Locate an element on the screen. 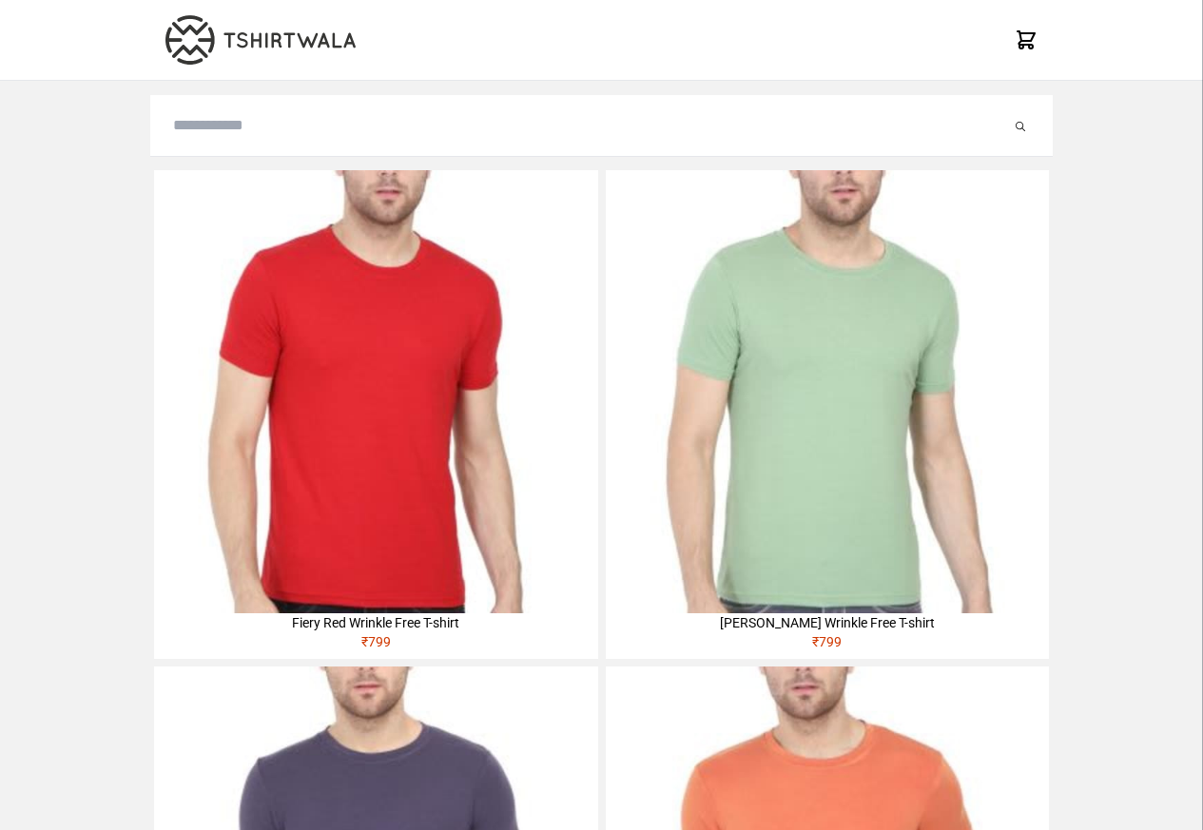  img: TW-LOGO-400-104.png is located at coordinates (260, 40).